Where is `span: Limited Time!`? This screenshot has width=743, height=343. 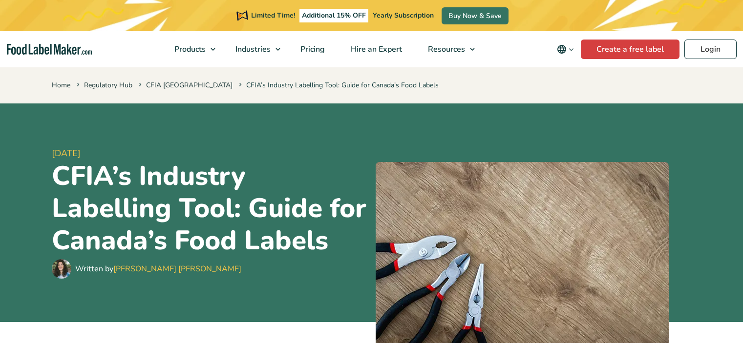 span: Limited Time! is located at coordinates (273, 15).